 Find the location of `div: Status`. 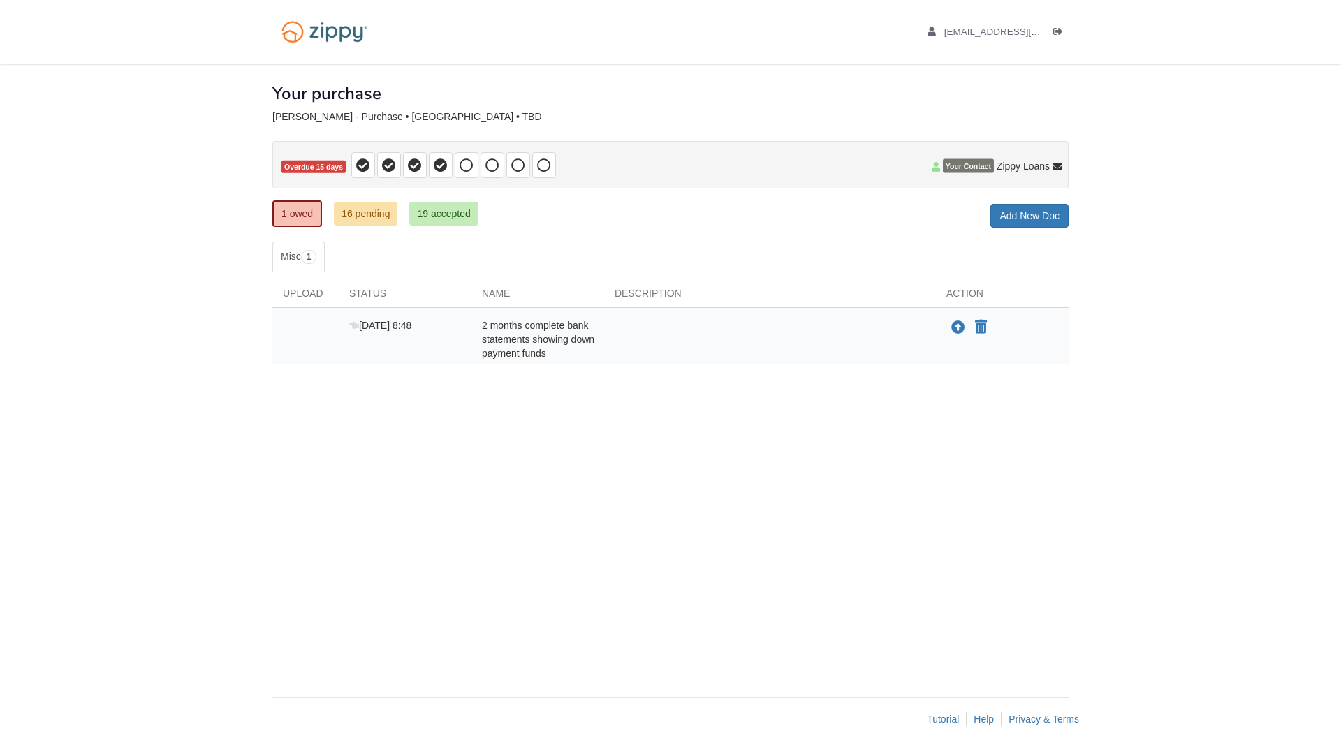

div: Status is located at coordinates (405, 297).